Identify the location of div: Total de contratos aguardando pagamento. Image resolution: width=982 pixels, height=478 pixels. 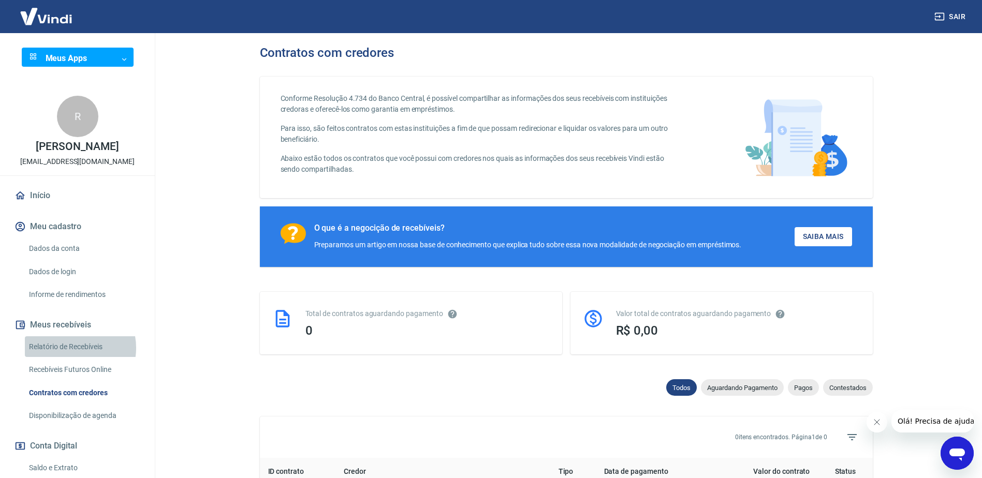
(427, 314).